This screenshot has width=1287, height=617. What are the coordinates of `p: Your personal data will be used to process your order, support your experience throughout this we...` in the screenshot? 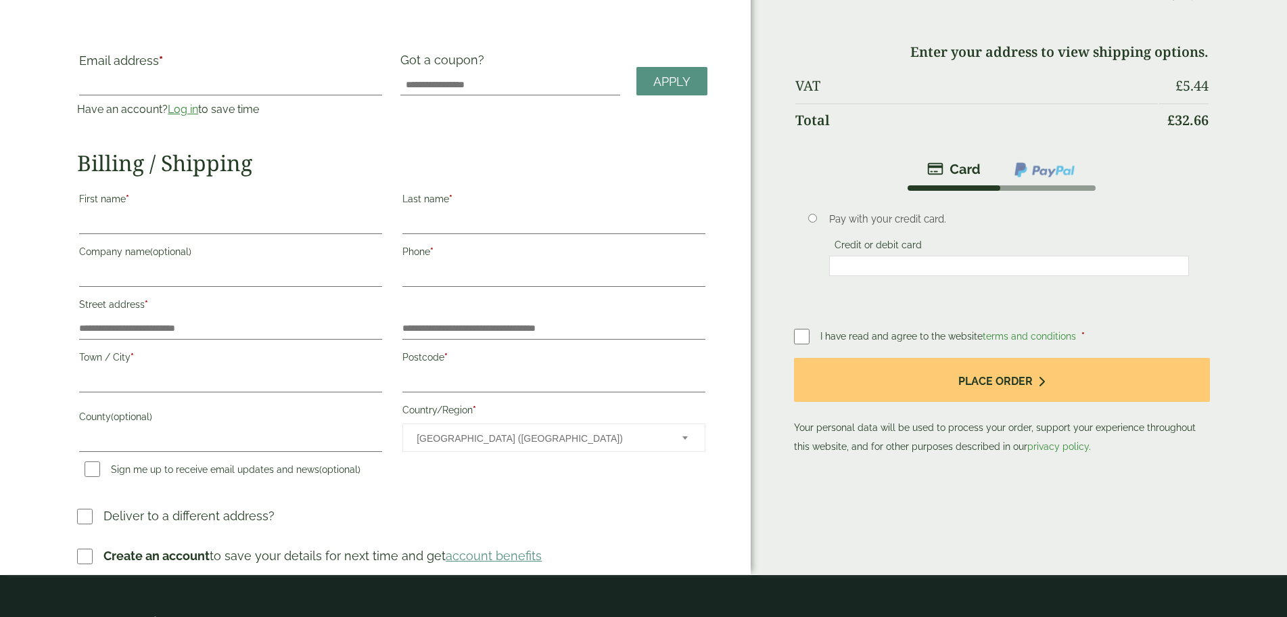 It's located at (1001, 406).